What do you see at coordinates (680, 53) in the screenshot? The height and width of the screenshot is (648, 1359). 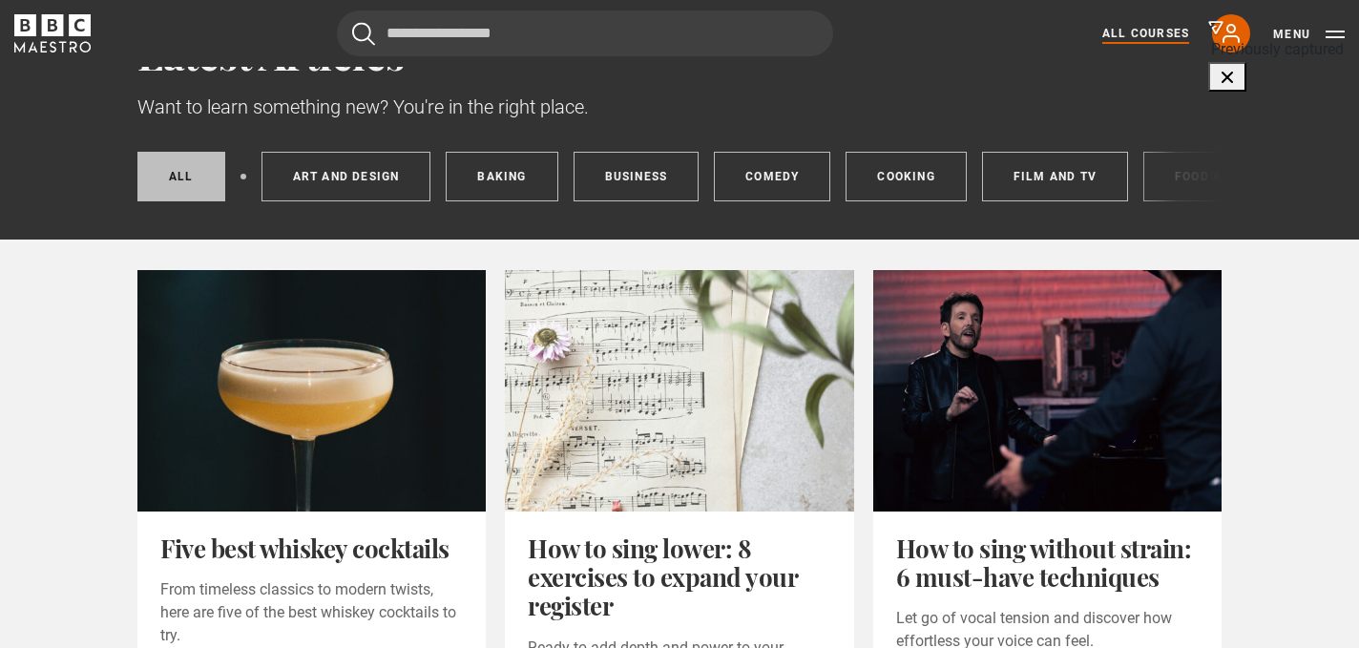 I see `h1: Latest Articles` at bounding box center [680, 53].